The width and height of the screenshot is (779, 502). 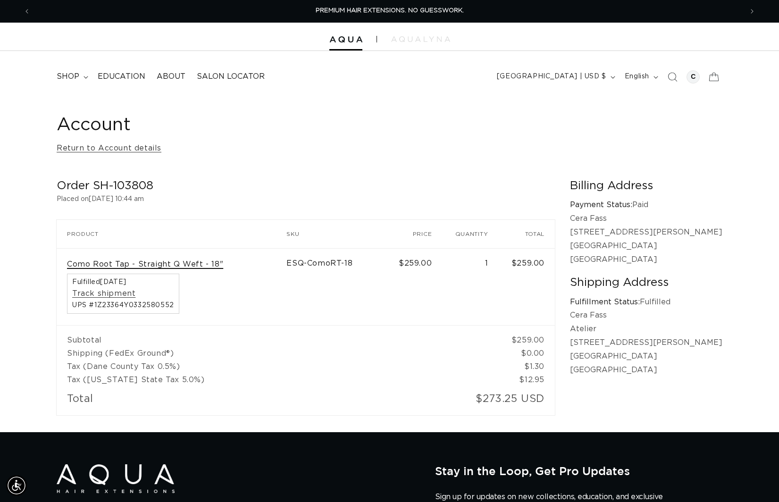 I want to click on td: Tax (Dane County Tax 0.5%), so click(x=277, y=366).